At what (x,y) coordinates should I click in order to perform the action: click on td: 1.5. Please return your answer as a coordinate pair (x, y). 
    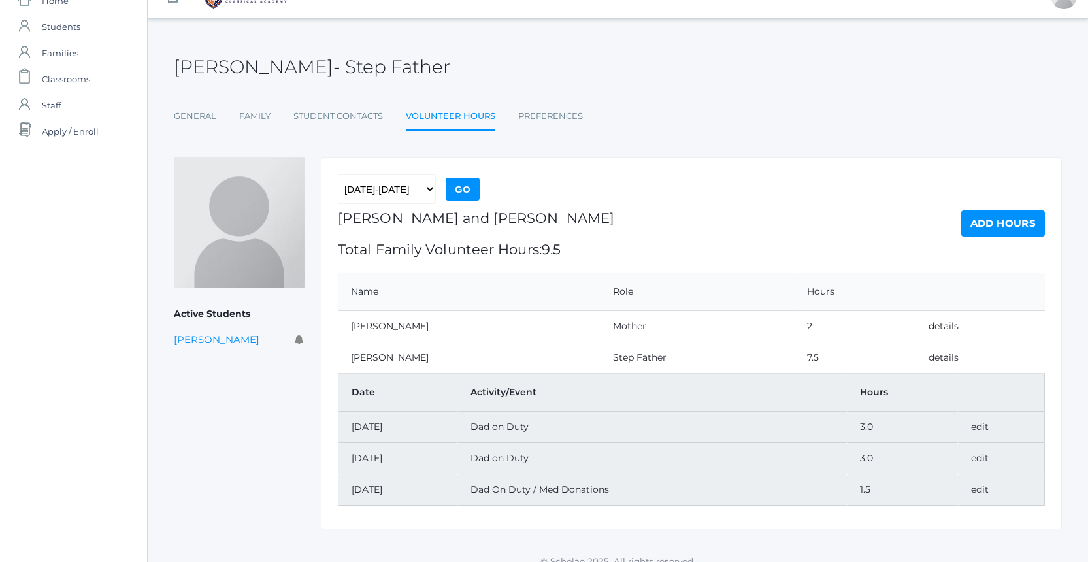
    Looking at the image, I should click on (902, 490).